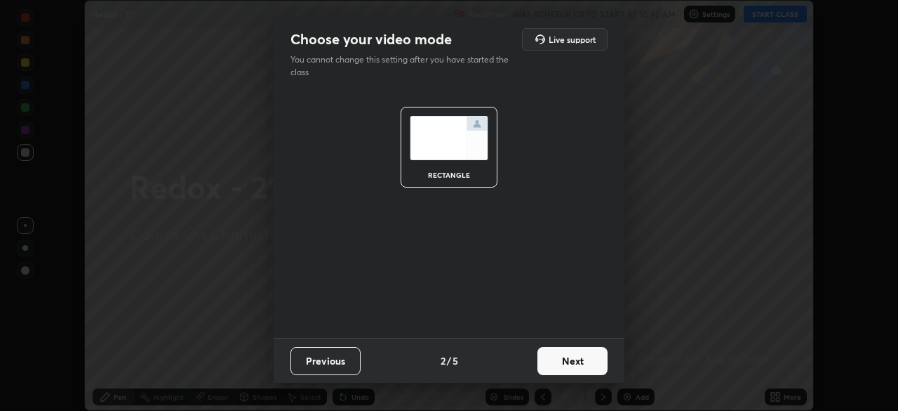  I want to click on h4: 5, so click(456, 360).